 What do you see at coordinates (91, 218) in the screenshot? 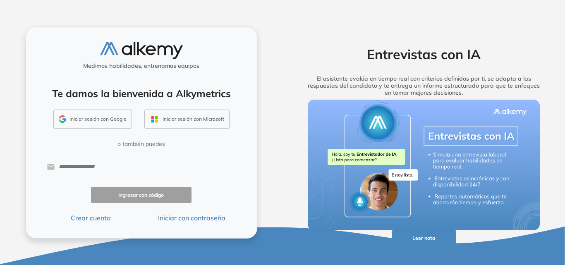
I see `button: Crear cuenta` at bounding box center [91, 218].